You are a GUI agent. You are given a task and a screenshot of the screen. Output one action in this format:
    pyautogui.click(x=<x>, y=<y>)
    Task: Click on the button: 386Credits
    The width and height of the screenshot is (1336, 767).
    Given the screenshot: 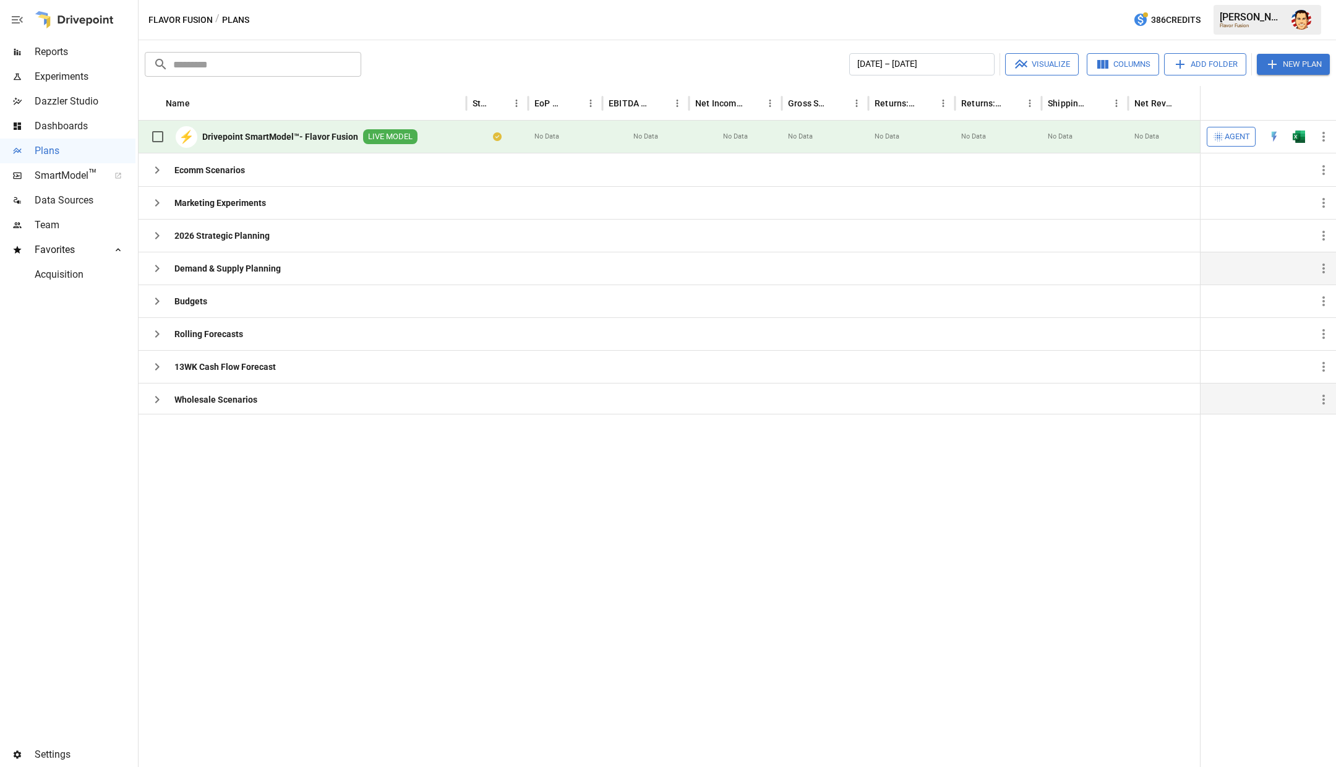 What is the action you would take?
    pyautogui.click(x=1167, y=20)
    